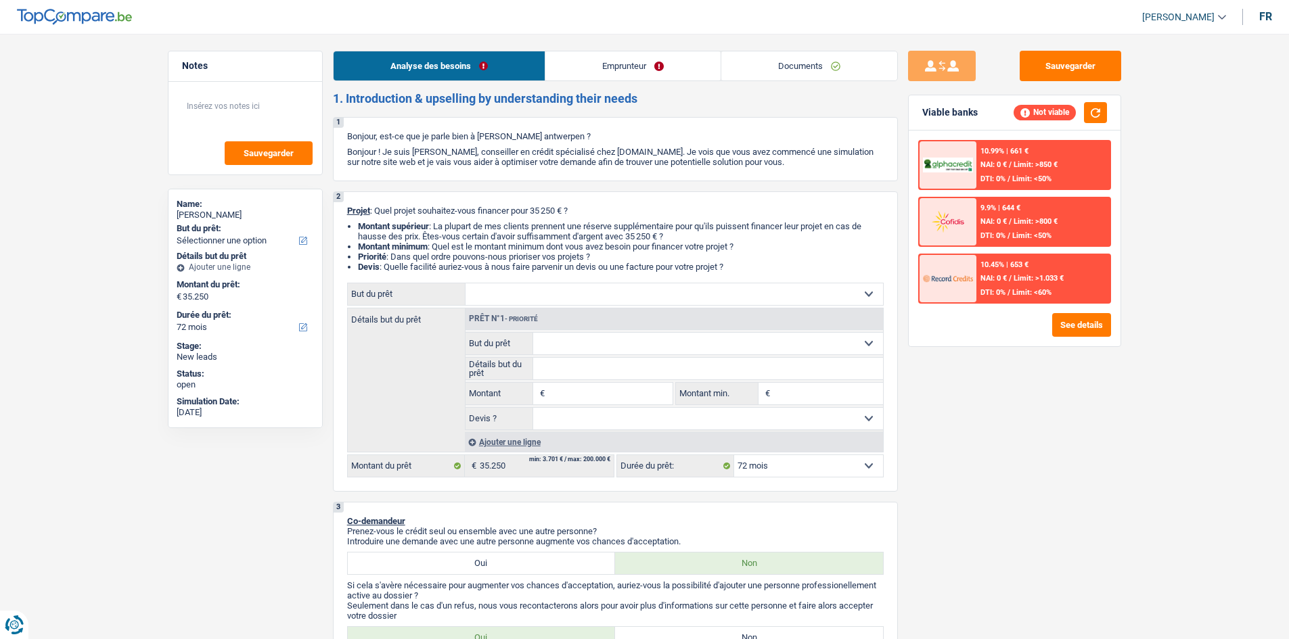  Describe the element at coordinates (245, 385) in the screenshot. I see `div: open` at that location.